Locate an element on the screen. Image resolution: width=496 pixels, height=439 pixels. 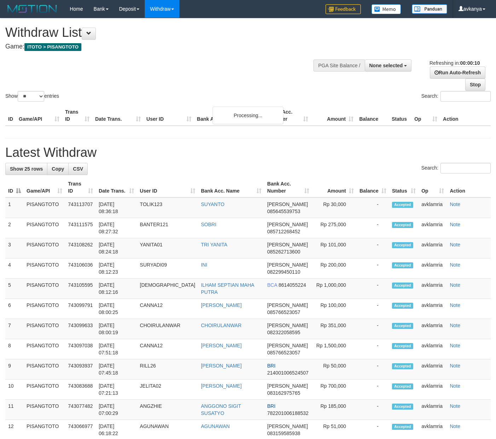
th: Game/API is located at coordinates (39, 115).